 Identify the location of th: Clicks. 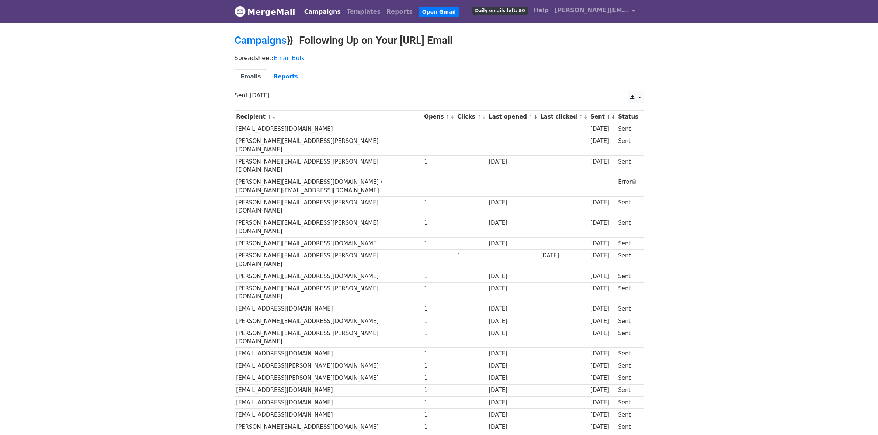
(471, 117).